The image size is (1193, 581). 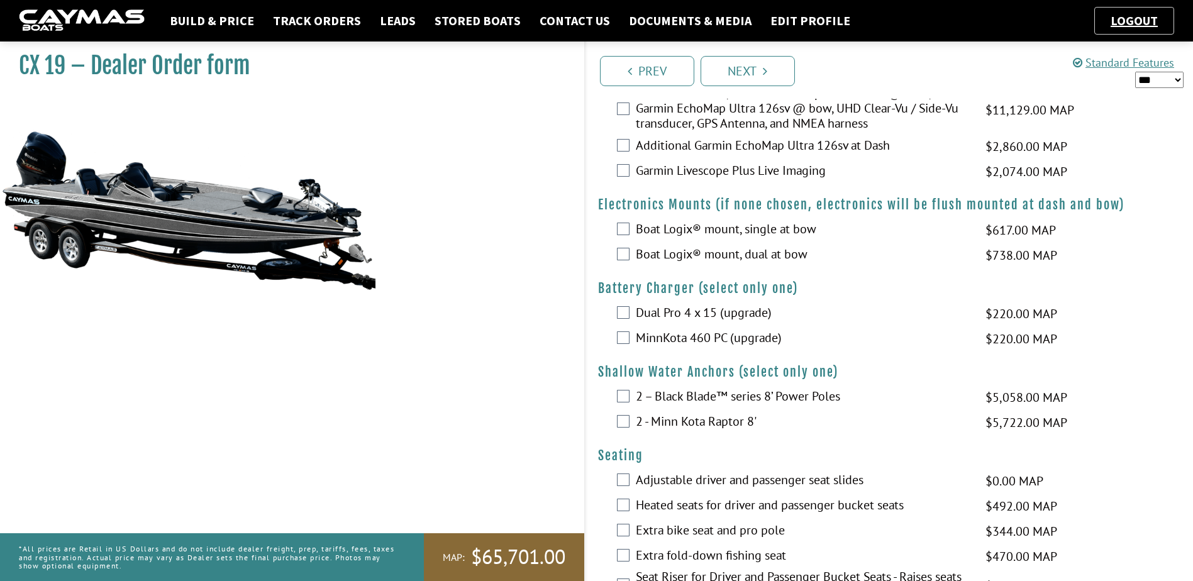 What do you see at coordinates (1133, 20) in the screenshot?
I see `a: Logout` at bounding box center [1133, 20].